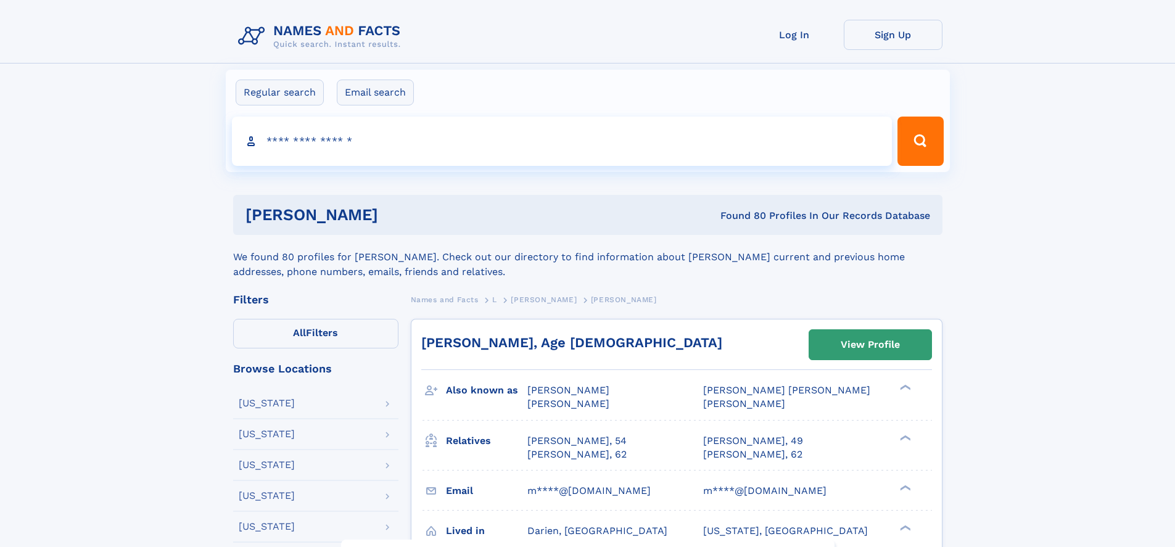 This screenshot has height=547, width=1175. Describe the element at coordinates (487, 491) in the screenshot. I see `h3: Email` at that location.